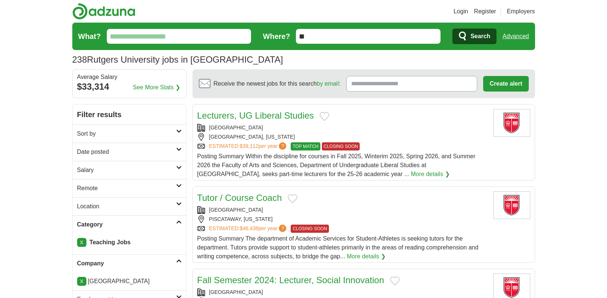 Image resolution: width=607 pixels, height=298 pixels. I want to click on span: TOP MATCH, so click(305, 147).